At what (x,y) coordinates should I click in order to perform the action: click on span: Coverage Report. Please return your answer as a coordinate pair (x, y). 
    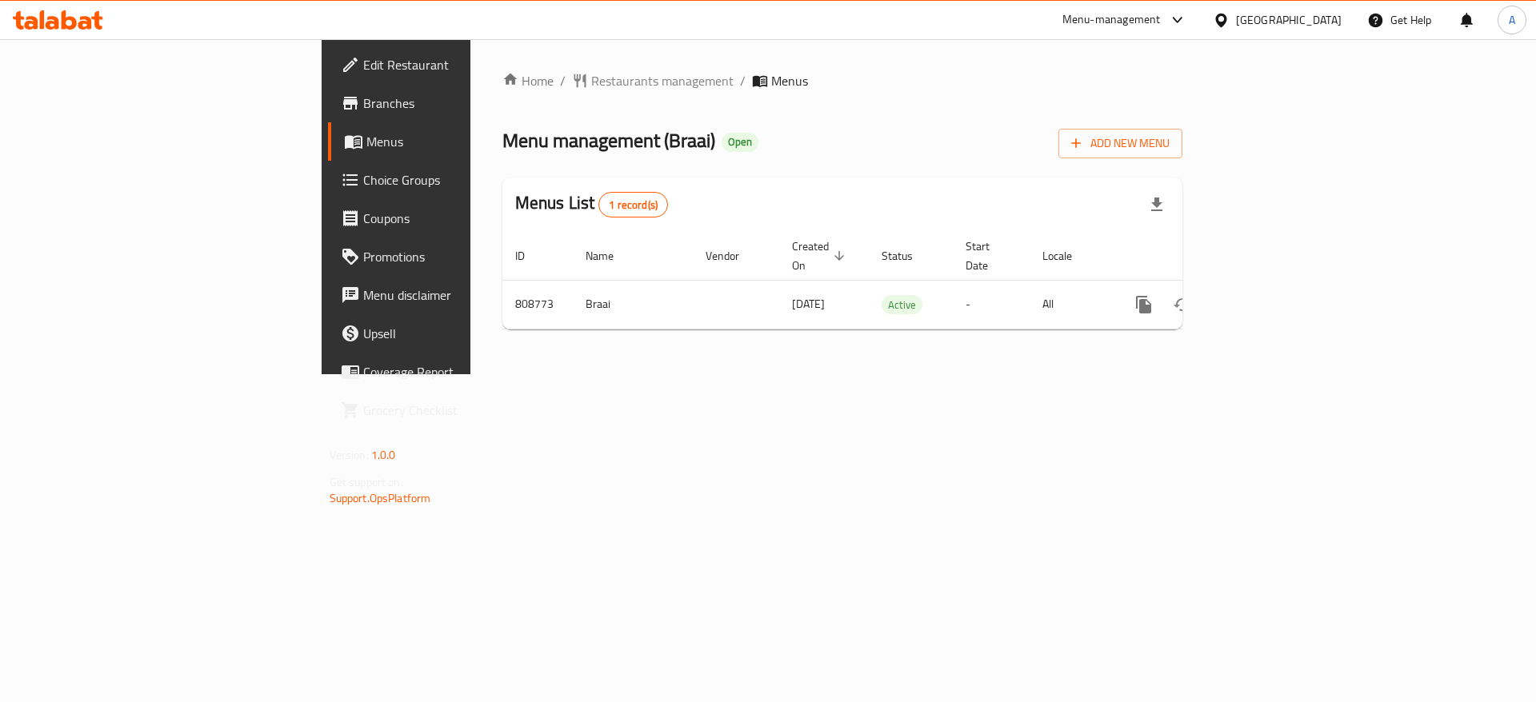
    Looking at the image, I should click on (464, 372).